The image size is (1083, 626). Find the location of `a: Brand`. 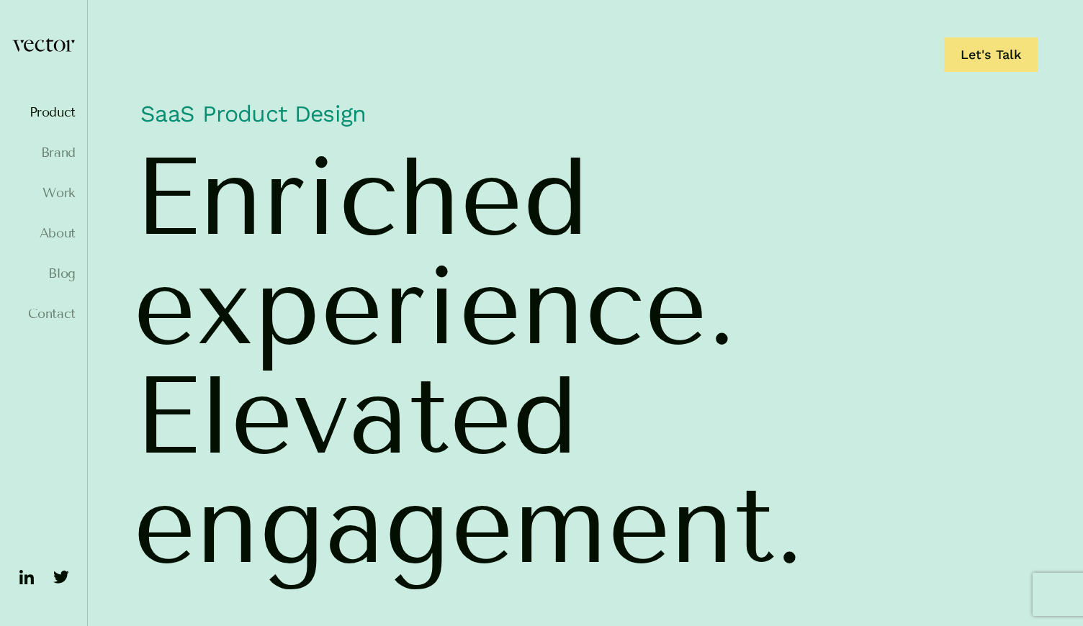

a: Brand is located at coordinates (43, 153).